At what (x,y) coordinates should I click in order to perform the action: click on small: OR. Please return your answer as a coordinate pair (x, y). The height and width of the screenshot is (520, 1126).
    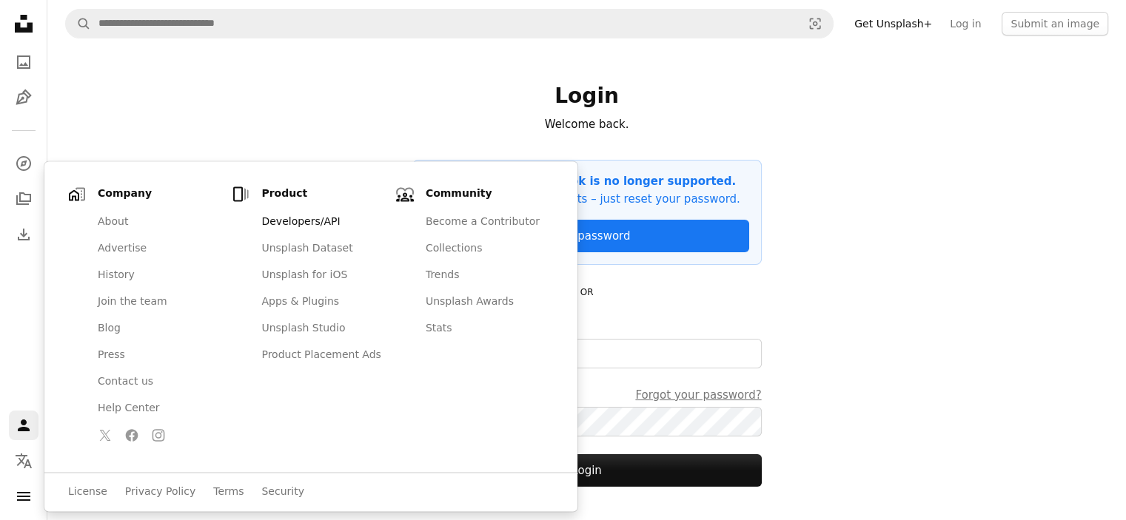
    Looking at the image, I should click on (587, 292).